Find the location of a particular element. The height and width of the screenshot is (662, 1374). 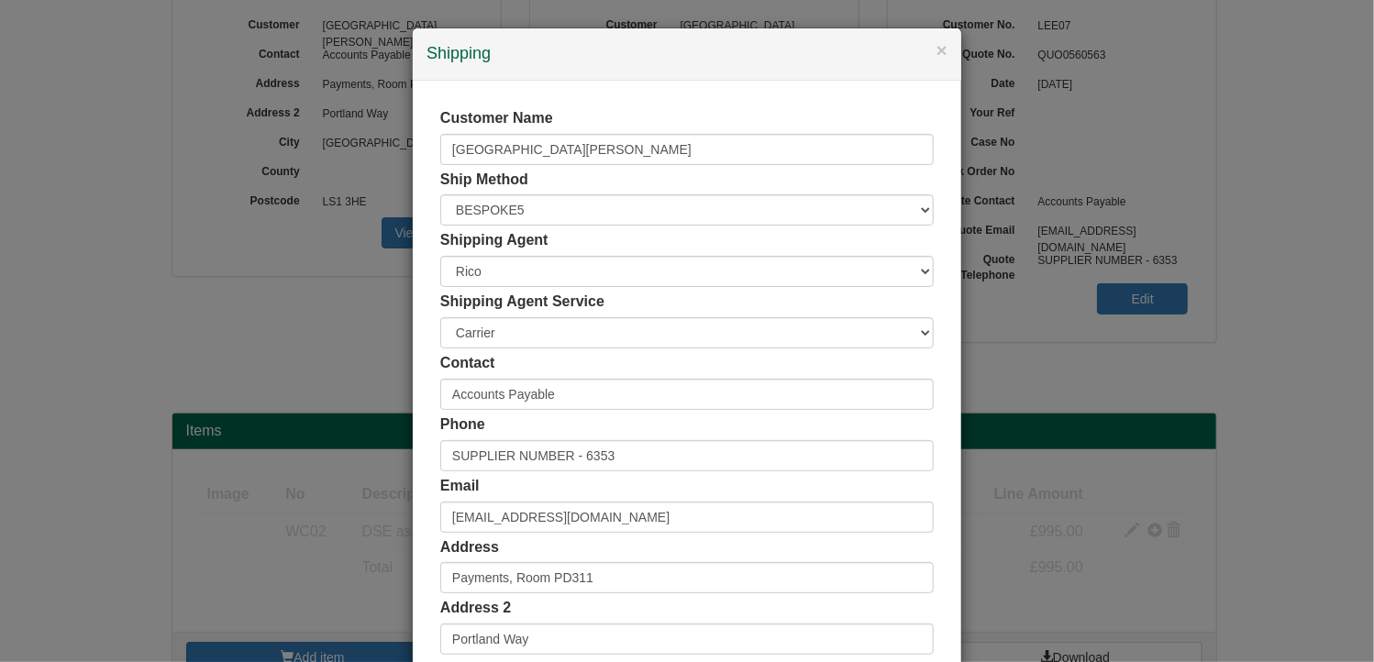

h4: Shipping is located at coordinates (687, 54).